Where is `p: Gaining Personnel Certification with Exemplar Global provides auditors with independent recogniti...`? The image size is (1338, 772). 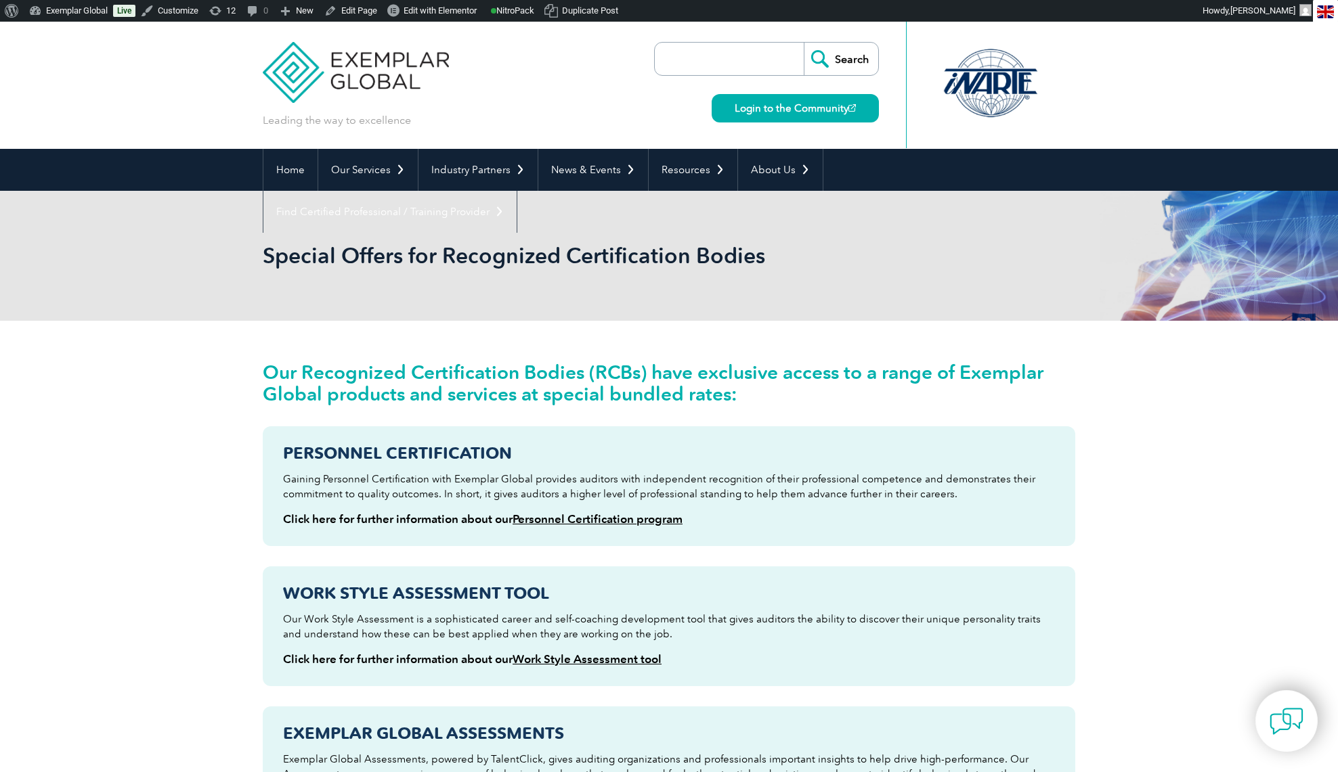 p: Gaining Personnel Certification with Exemplar Global provides auditors with independent recogniti... is located at coordinates (669, 487).